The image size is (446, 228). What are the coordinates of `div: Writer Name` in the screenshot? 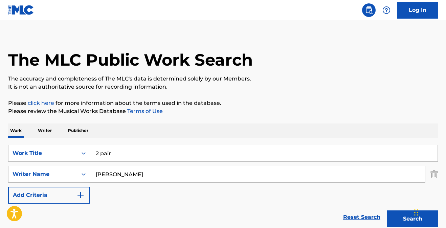 It's located at (43, 174).